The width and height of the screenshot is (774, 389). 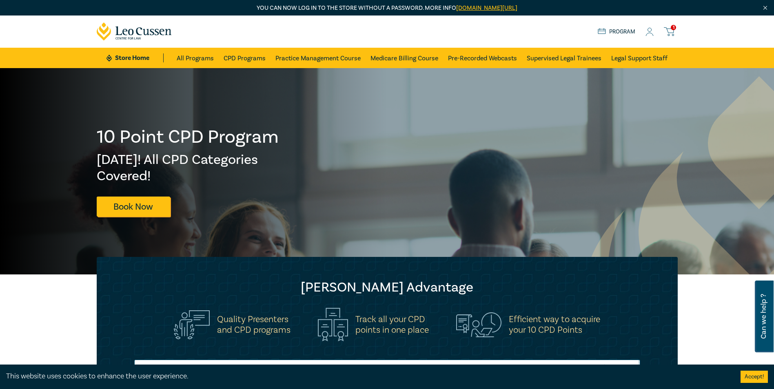 What do you see at coordinates (764, 317) in the screenshot?
I see `span: Can we help ?` at bounding box center [764, 317].